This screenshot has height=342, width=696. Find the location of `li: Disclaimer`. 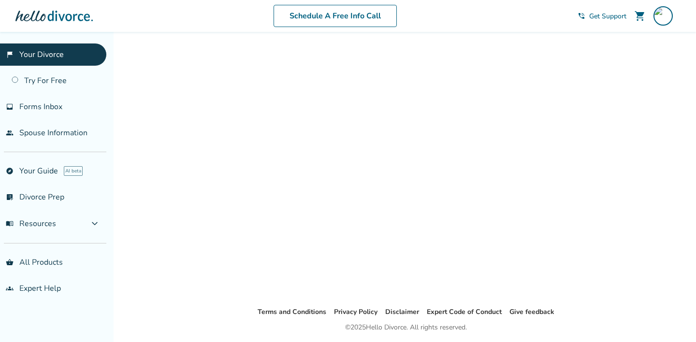

li: Disclaimer is located at coordinates (402, 312).